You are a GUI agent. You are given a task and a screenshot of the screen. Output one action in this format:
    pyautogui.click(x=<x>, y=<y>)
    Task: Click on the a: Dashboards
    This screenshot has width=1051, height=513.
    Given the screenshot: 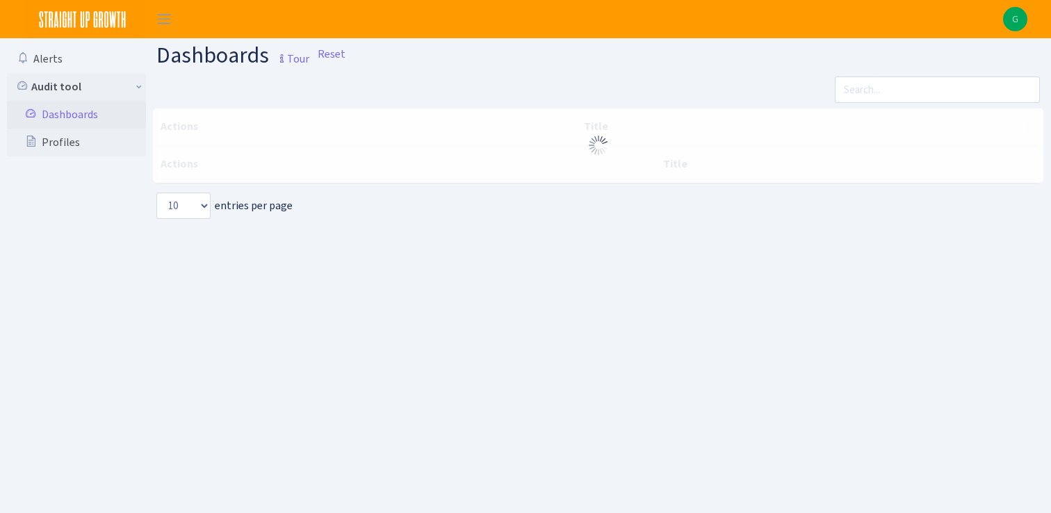 What is the action you would take?
    pyautogui.click(x=76, y=115)
    